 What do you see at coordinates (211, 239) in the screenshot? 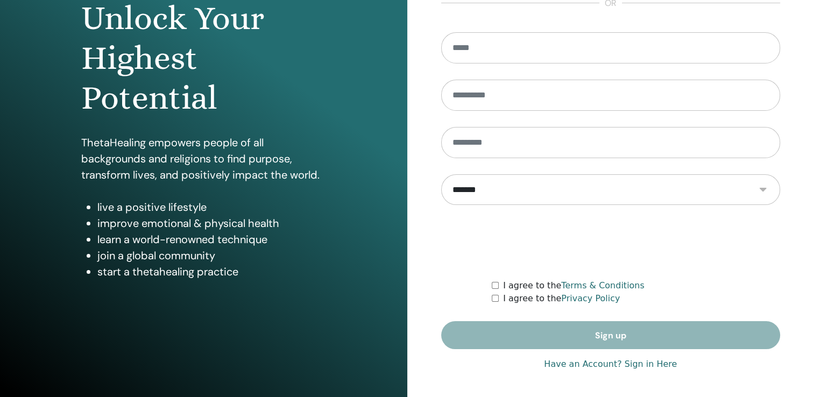
I see `li: learn a world-renowned technique` at bounding box center [211, 239].